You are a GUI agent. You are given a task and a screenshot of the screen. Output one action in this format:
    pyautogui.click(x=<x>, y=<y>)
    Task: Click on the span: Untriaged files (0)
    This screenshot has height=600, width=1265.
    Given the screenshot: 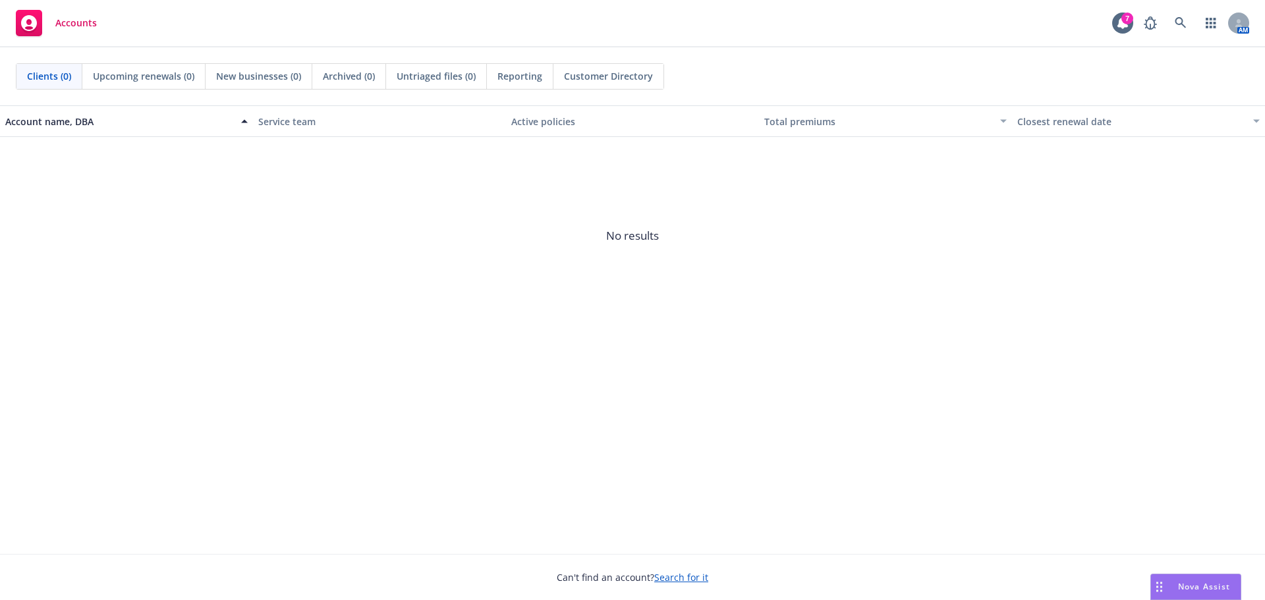 What is the action you would take?
    pyautogui.click(x=436, y=76)
    